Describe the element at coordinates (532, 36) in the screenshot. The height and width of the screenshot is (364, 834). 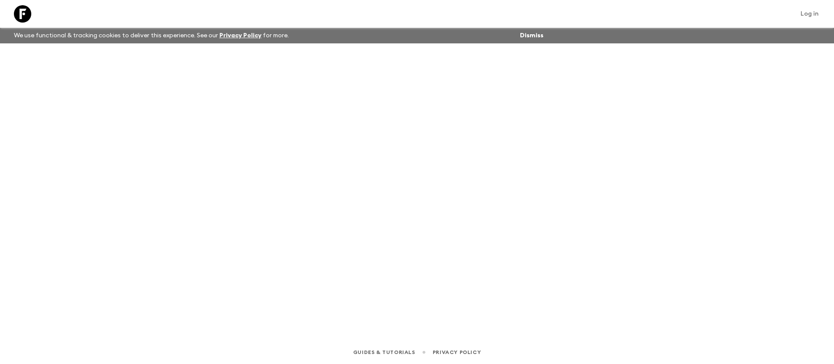
I see `button: Dismiss` at that location.